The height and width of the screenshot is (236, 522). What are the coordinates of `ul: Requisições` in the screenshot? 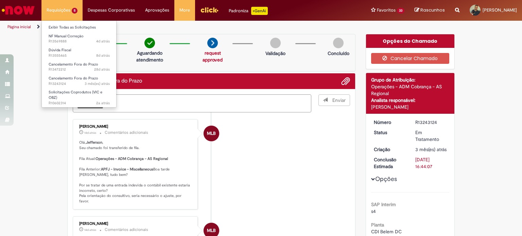 It's located at (79, 64).